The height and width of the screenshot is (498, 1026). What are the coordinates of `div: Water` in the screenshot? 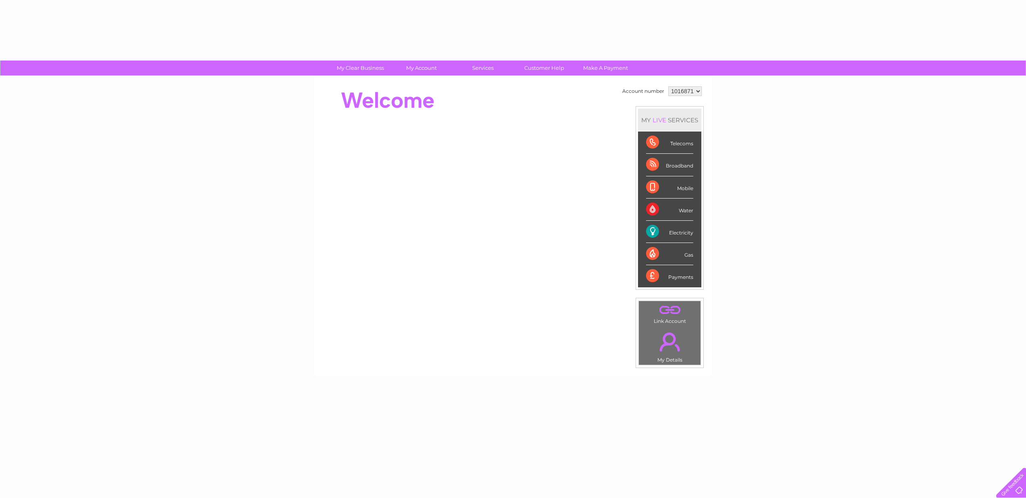 It's located at (669, 209).